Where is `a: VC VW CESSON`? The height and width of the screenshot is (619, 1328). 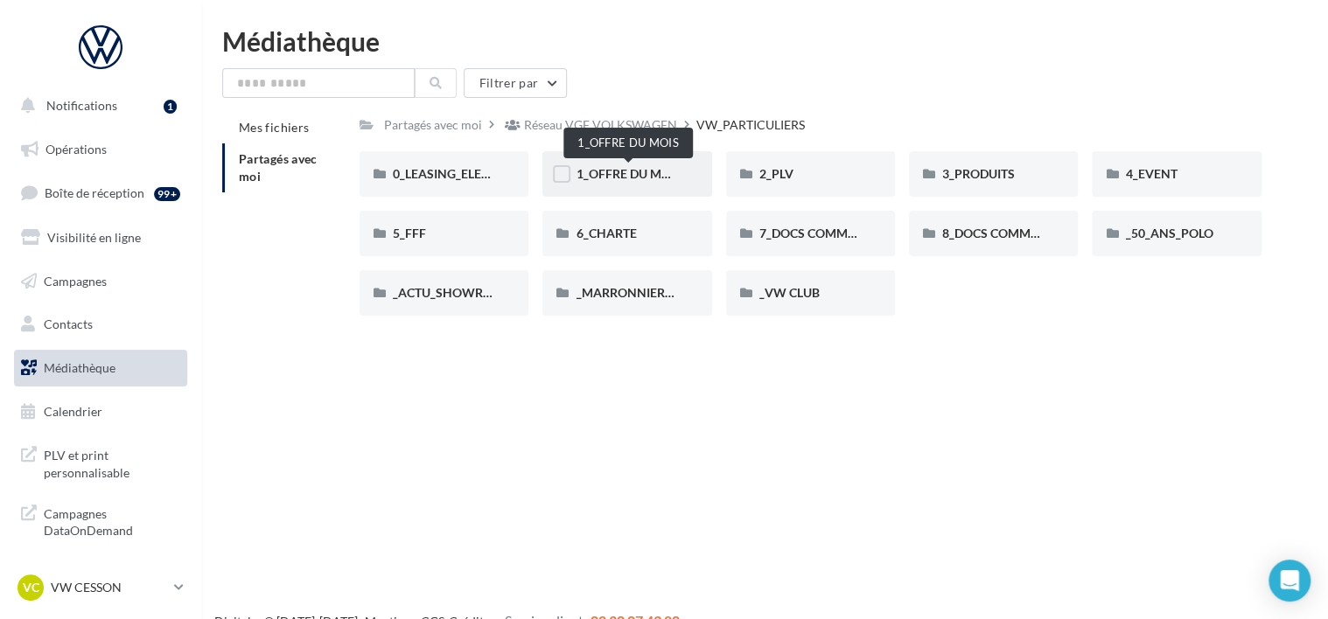
a: VC VW CESSON is located at coordinates (101, 588).